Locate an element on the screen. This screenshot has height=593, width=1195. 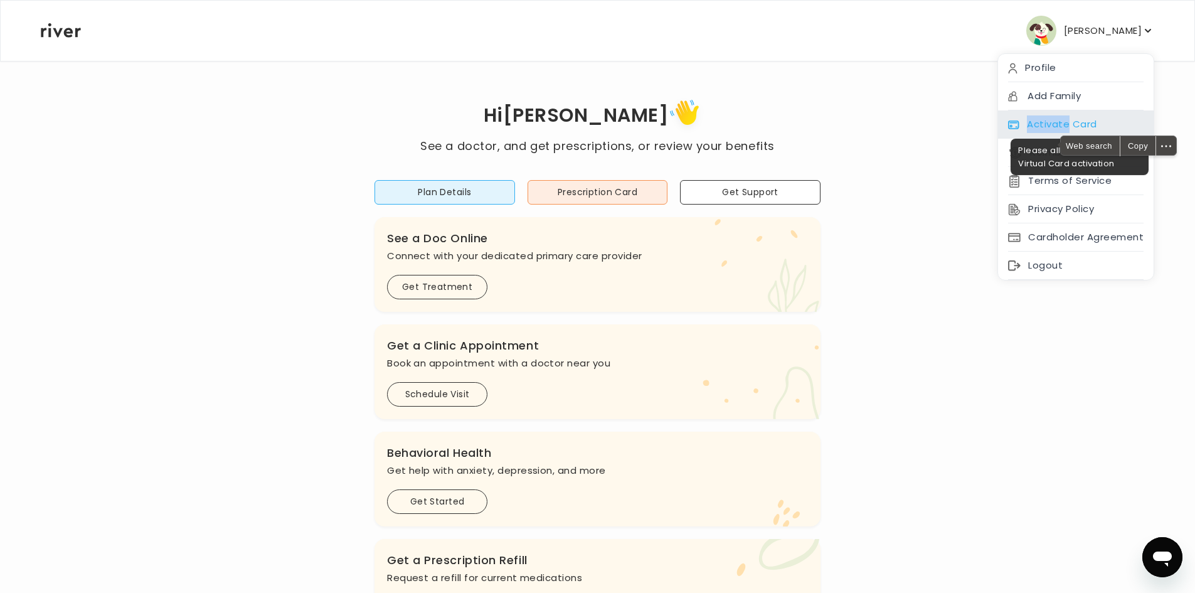
p: Request a refill for current medications is located at coordinates (597, 578).